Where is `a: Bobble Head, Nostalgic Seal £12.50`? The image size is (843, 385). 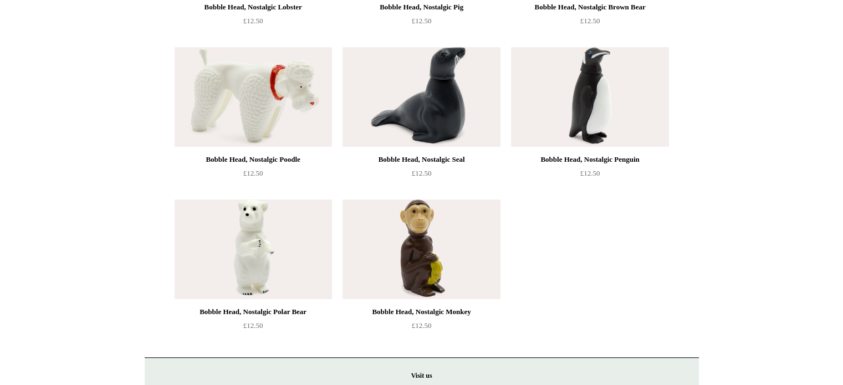
a: Bobble Head, Nostalgic Seal £12.50 is located at coordinates (421, 176).